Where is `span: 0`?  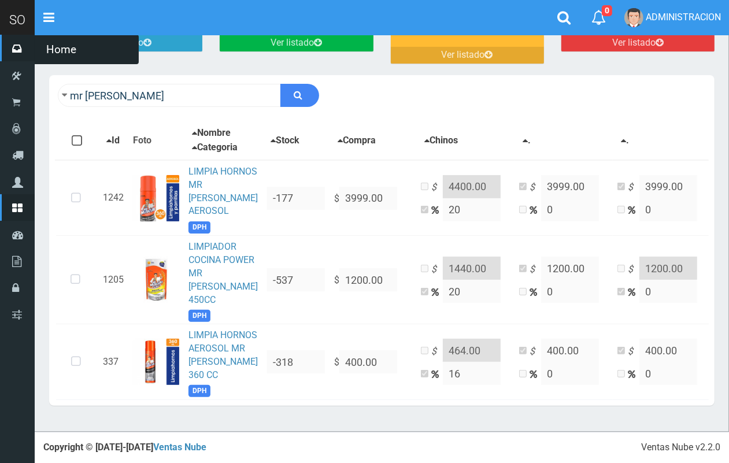 span: 0 is located at coordinates (607, 10).